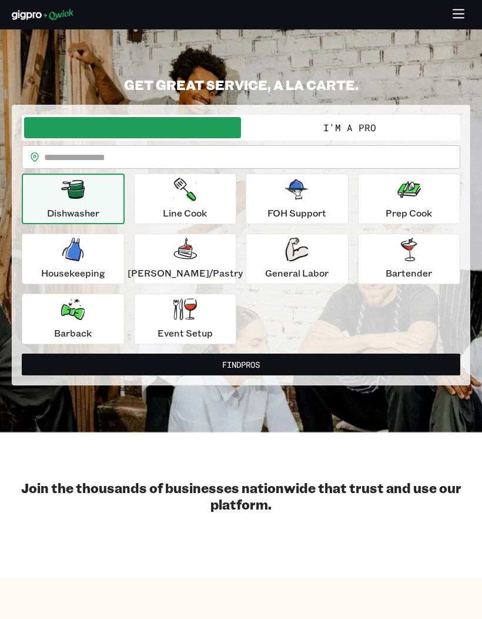 This screenshot has width=482, height=619. I want to click on h2: Join the thousands of businesses nationwide that trust and use our platform., so click(241, 496).